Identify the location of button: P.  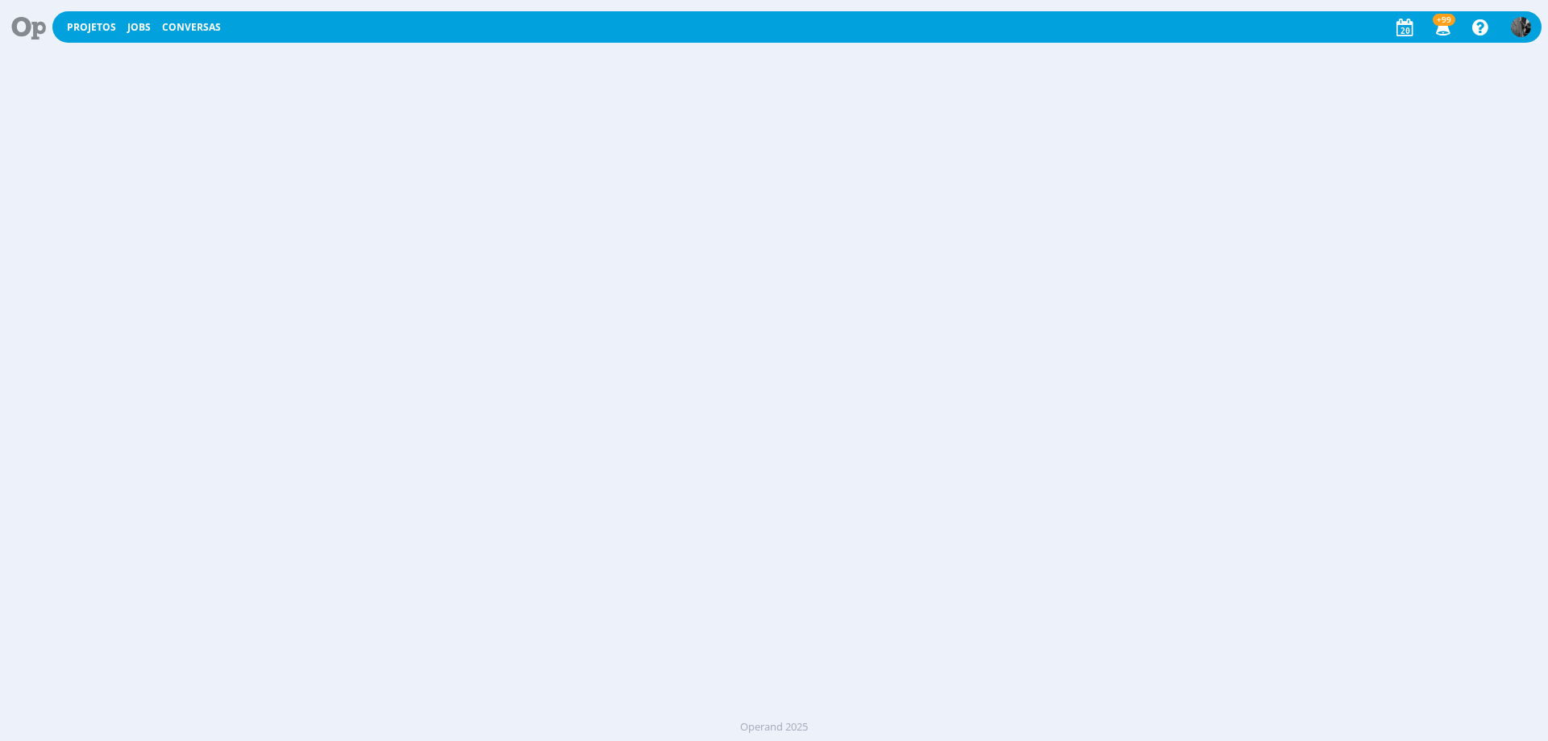
(1520, 27).